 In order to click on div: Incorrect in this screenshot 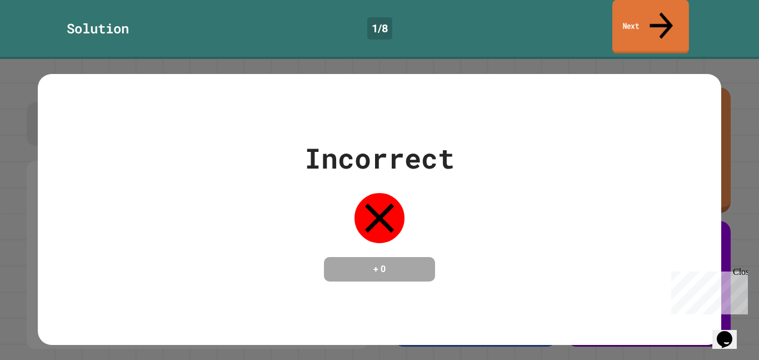, I will do `click(380, 158)`.